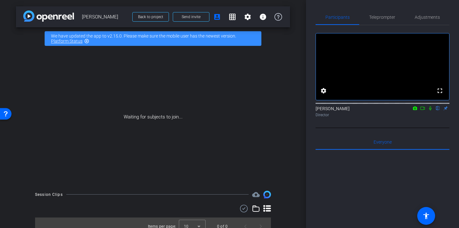 The width and height of the screenshot is (459, 228). I want to click on span: Back to project, so click(150, 17).